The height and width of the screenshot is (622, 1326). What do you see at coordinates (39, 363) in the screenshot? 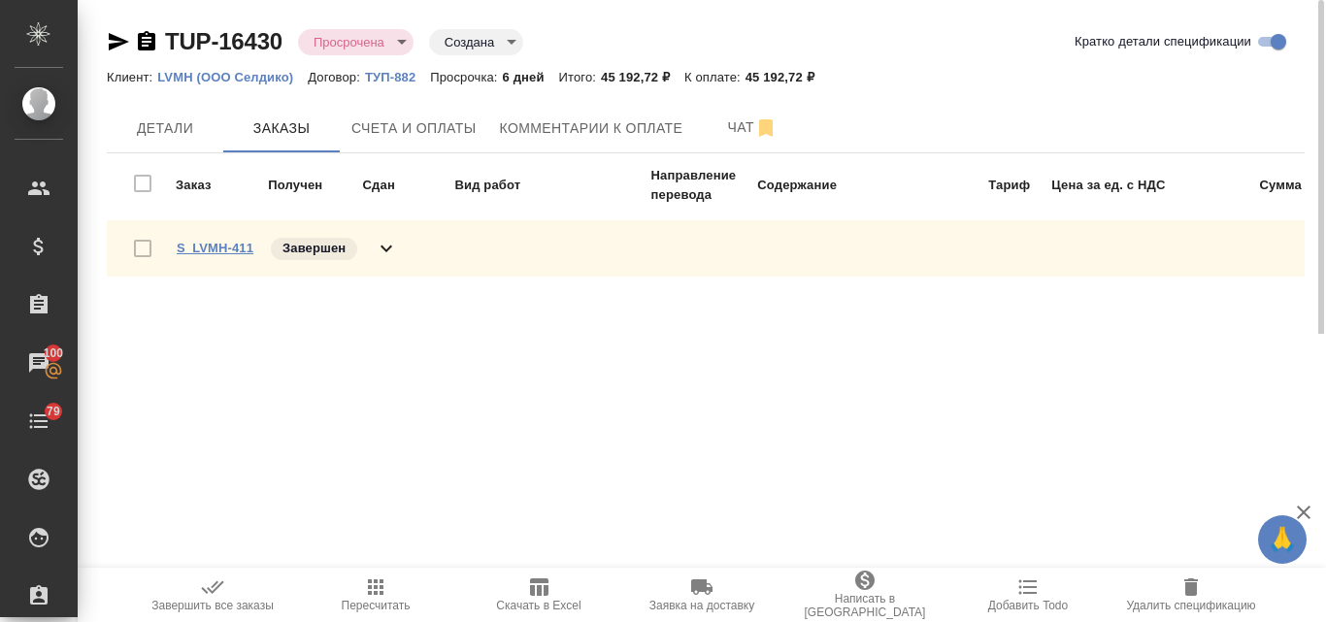
I see `a: 100` at bounding box center [39, 363].